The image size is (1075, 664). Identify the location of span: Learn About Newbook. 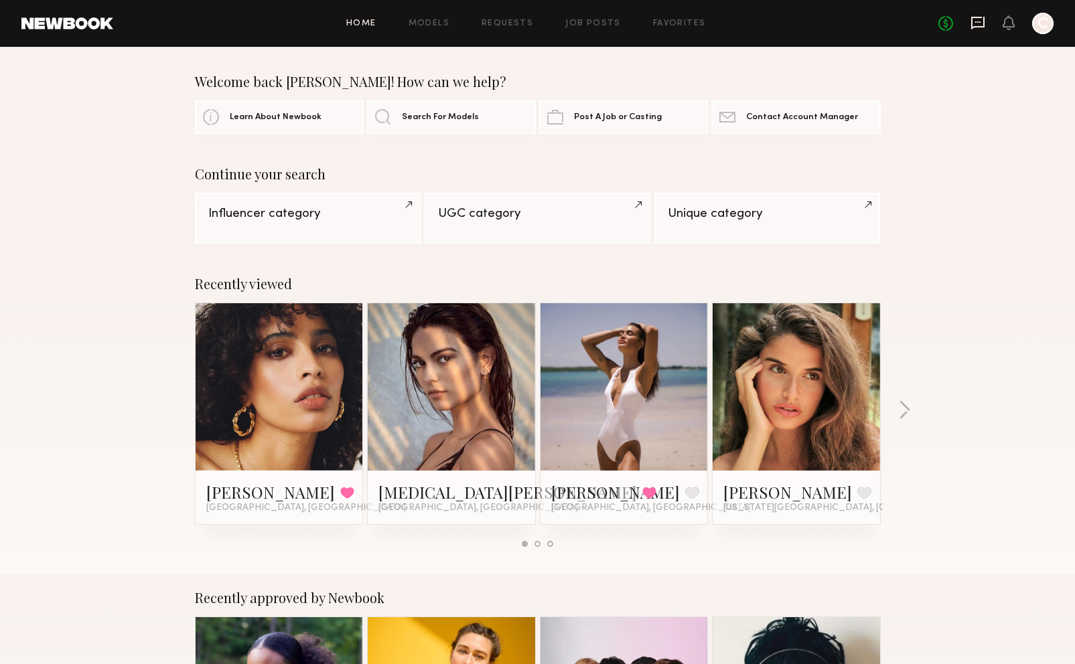
(275, 117).